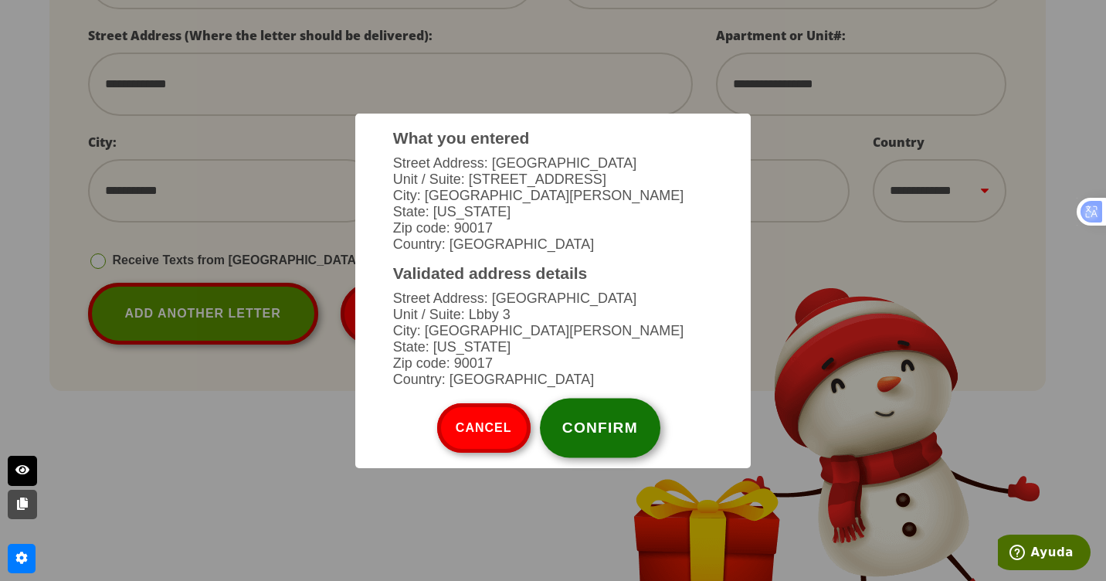 This screenshot has height=581, width=1106. I want to click on span: Ayuda, so click(54, 18).